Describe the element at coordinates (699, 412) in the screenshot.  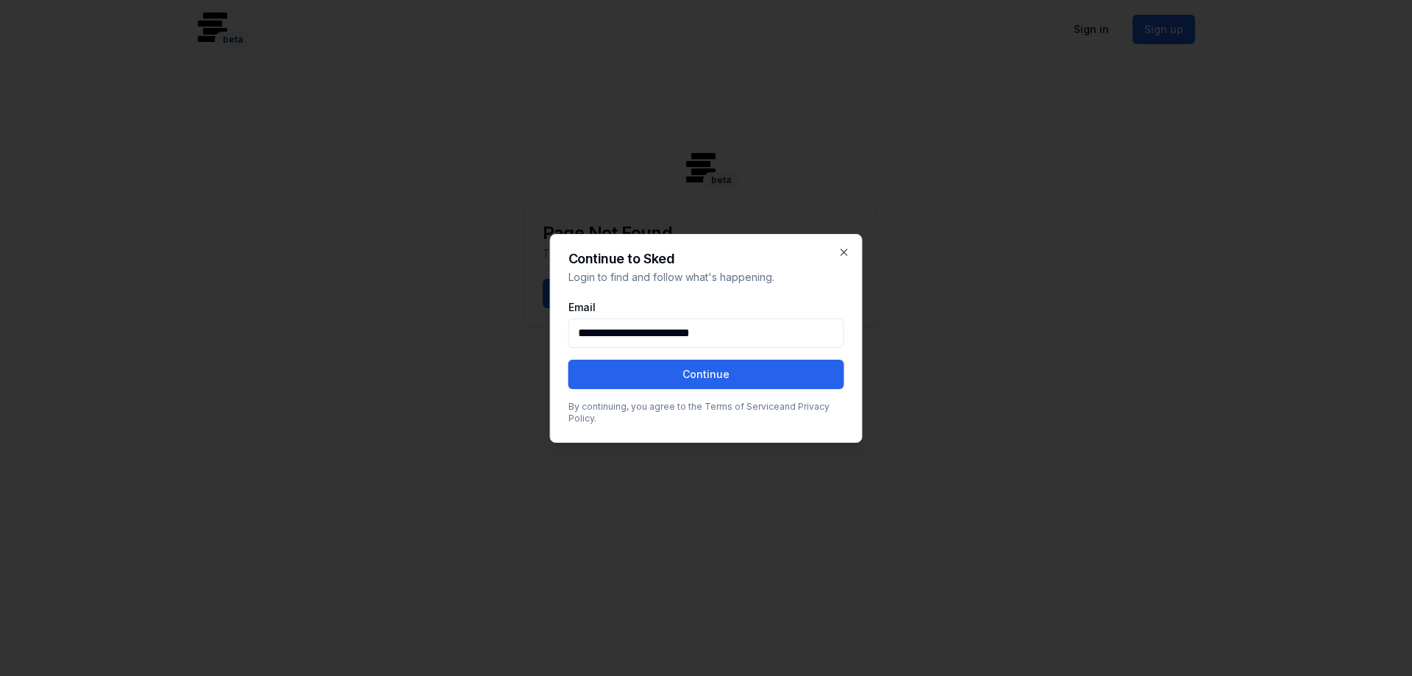
I see `a: Privacy Policy` at that location.